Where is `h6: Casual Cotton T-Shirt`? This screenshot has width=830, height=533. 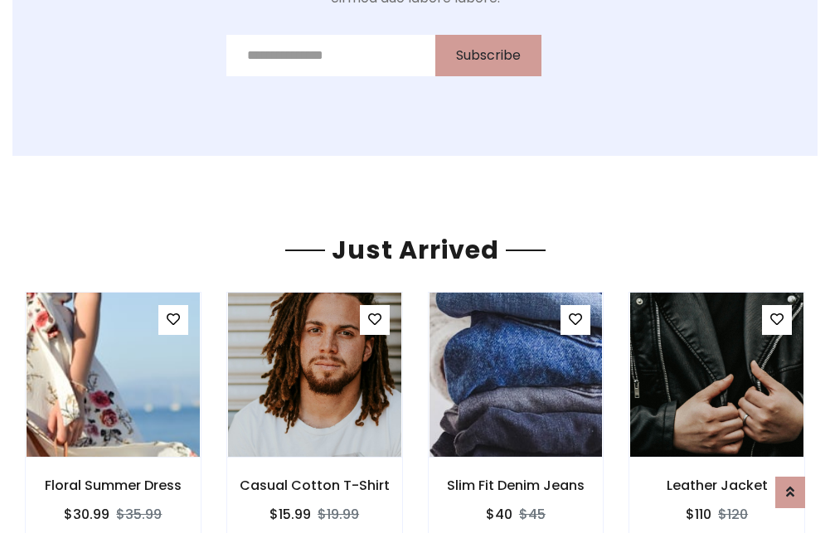
h6: Casual Cotton T-Shirt is located at coordinates (314, 485).